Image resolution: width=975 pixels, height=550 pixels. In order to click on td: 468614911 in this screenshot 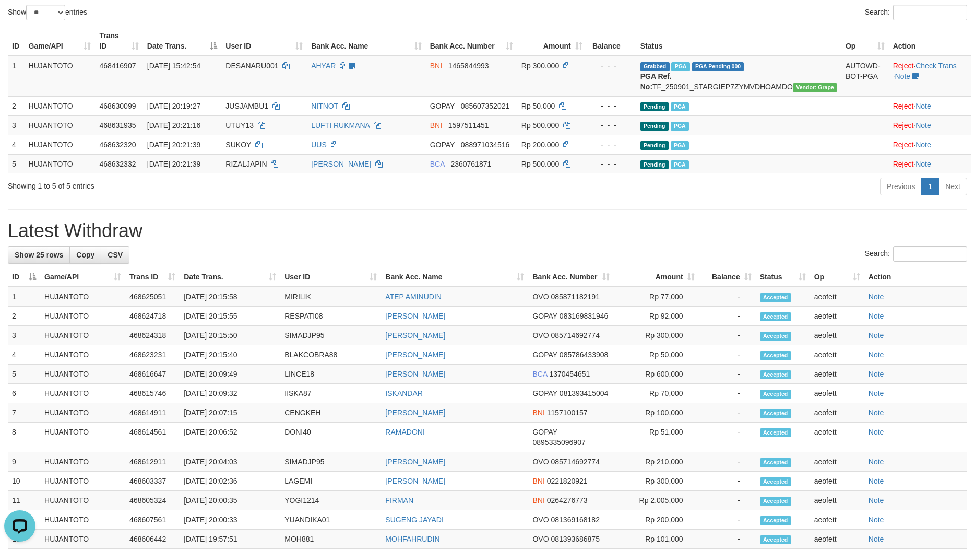, I will do `click(152, 412)`.